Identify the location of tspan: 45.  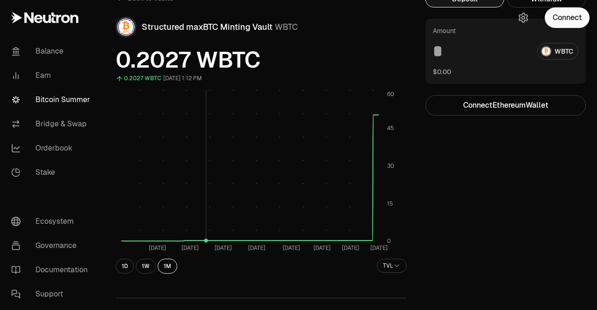
(390, 128).